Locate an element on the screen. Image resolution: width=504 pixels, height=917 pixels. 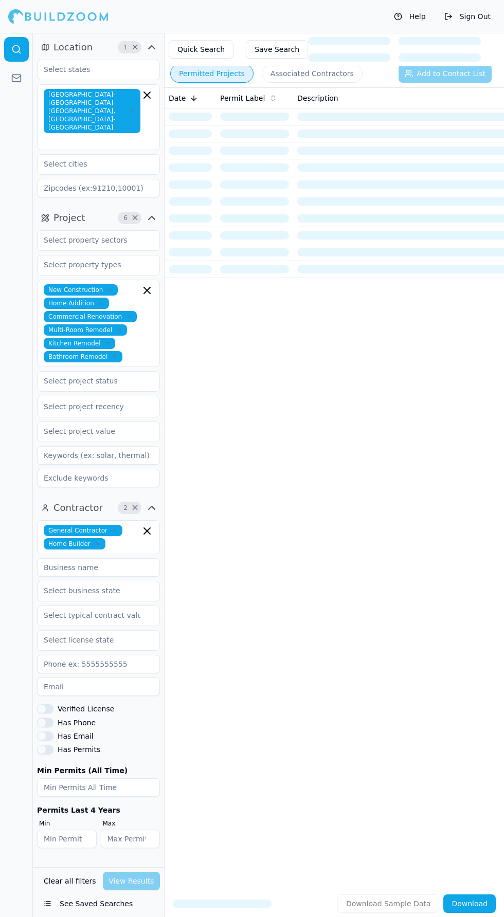
span: Kitchen Remodel is located at coordinates (79, 343).